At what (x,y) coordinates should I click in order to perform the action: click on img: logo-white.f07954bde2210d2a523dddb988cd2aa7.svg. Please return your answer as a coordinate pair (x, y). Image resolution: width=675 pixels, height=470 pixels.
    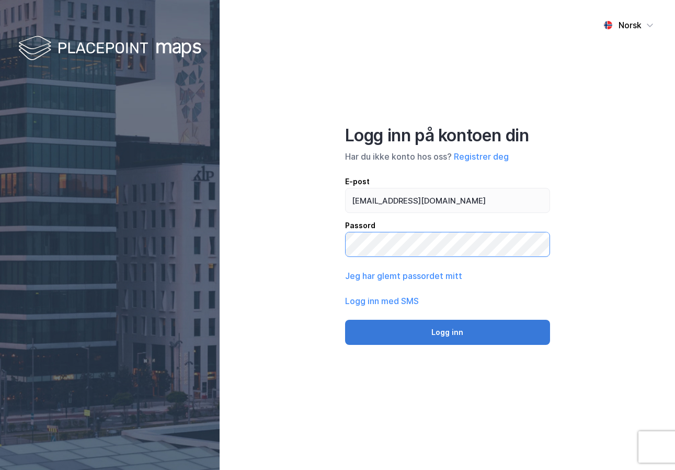
    Looking at the image, I should click on (110, 49).